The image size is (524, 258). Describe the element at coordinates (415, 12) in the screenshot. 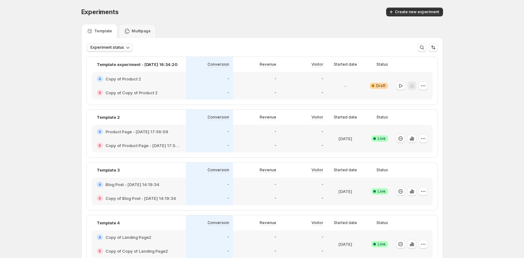

I see `button: Create new experiment` at that location.